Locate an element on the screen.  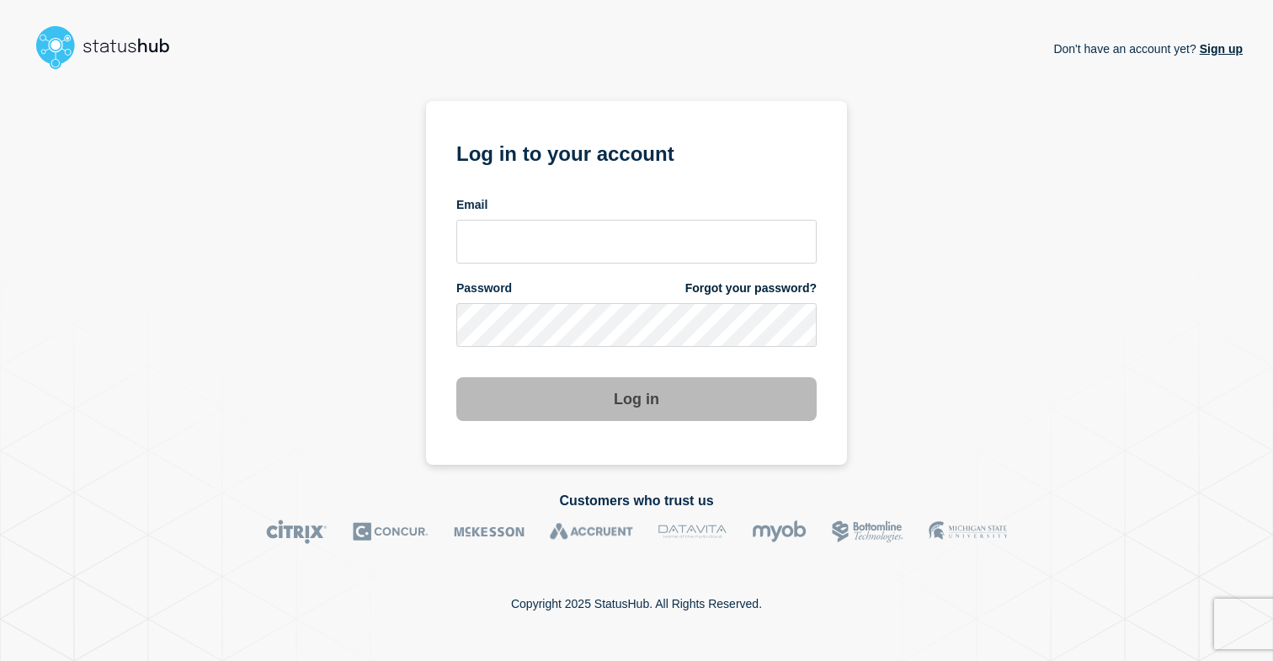
img: Accruent logo is located at coordinates (591, 531).